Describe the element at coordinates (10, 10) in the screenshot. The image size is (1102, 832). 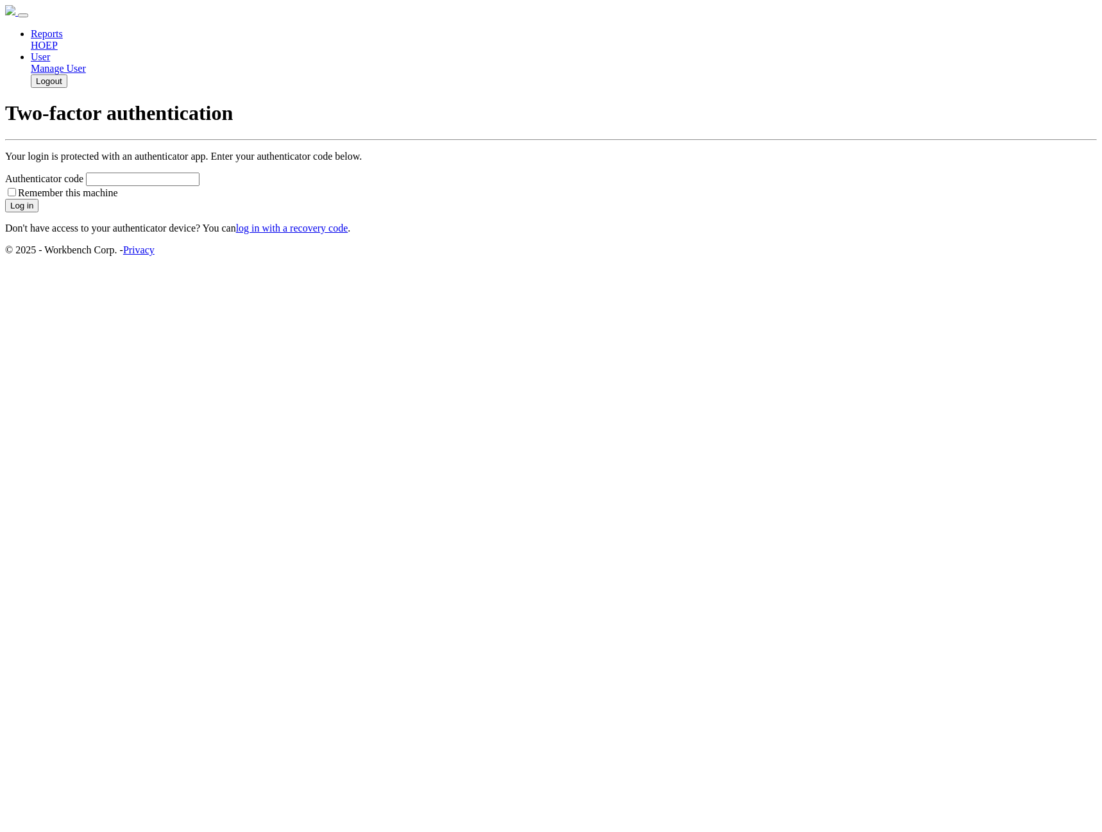
I see `img: NRGPeaks.png` at that location.